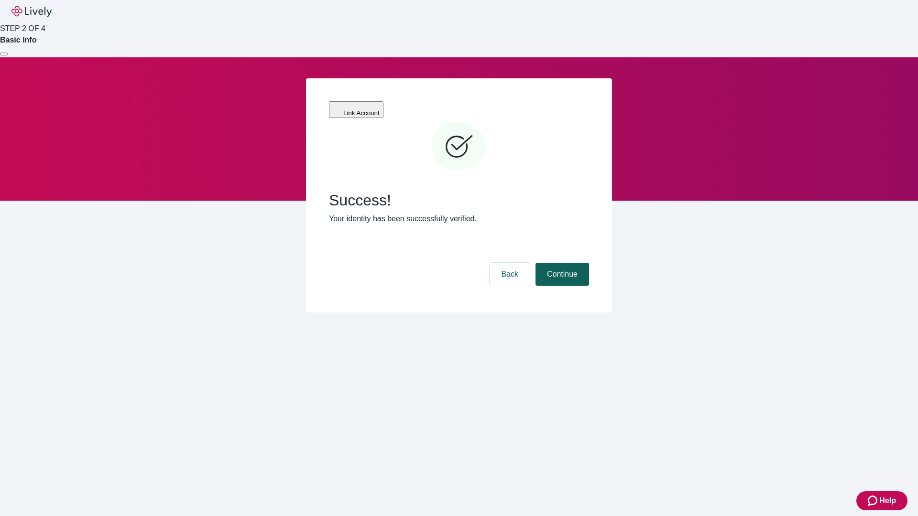  What do you see at coordinates (887, 501) in the screenshot?
I see `span: Help` at bounding box center [887, 501].